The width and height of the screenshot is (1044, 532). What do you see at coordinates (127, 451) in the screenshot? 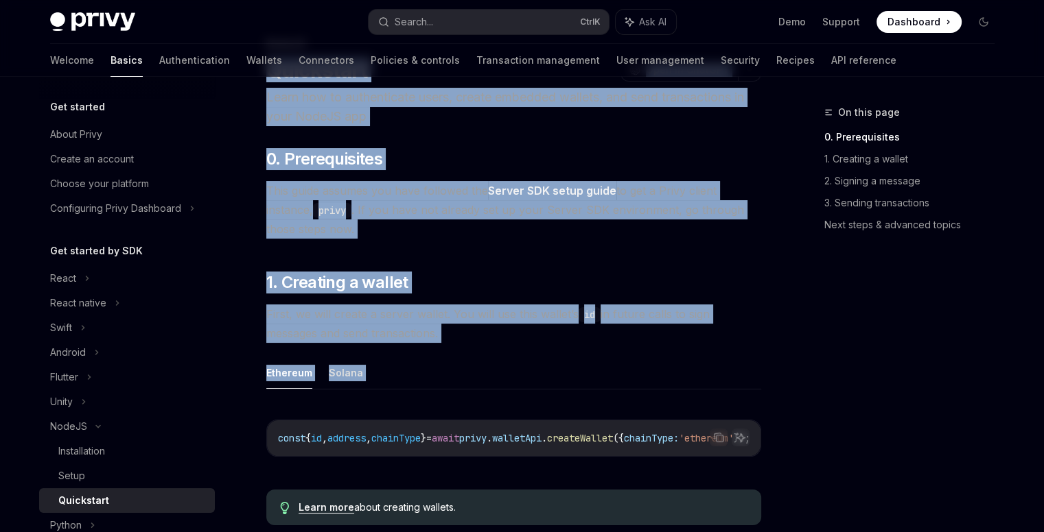
I see `a: Installation` at bounding box center [127, 451].